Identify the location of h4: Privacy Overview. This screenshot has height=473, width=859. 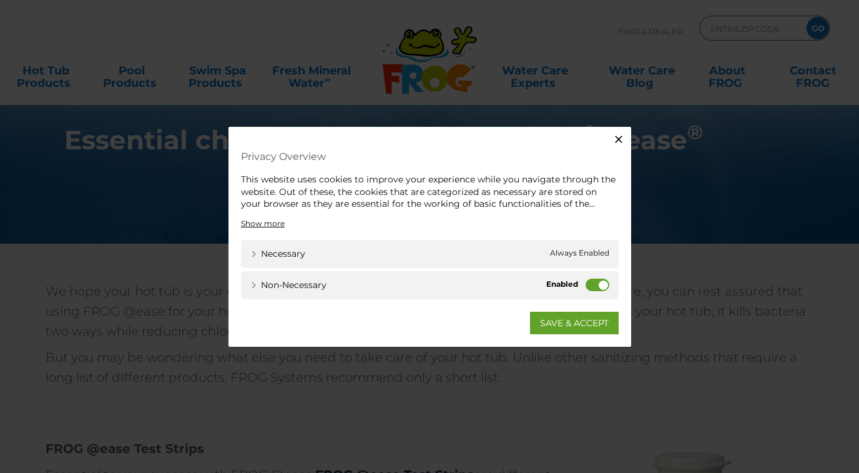
(429, 156).